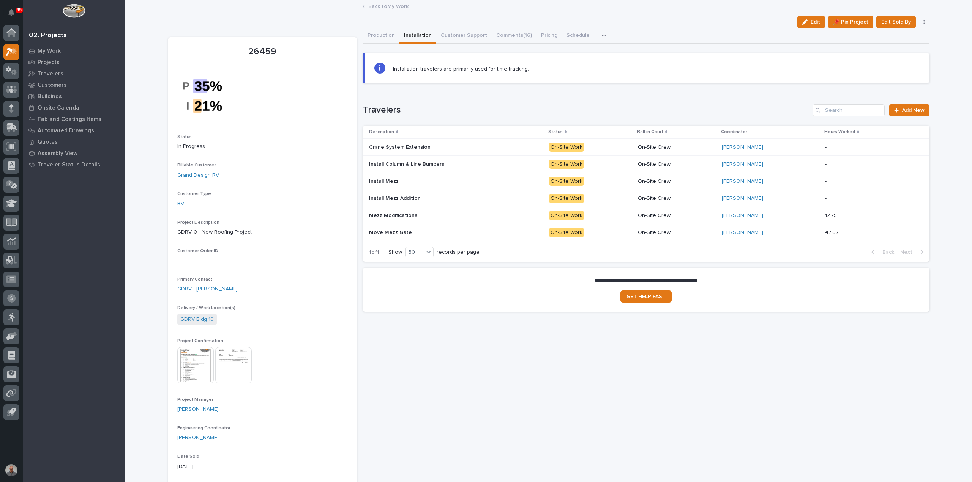 Image resolution: width=972 pixels, height=482 pixels. I want to click on a: Grand Design RV, so click(198, 175).